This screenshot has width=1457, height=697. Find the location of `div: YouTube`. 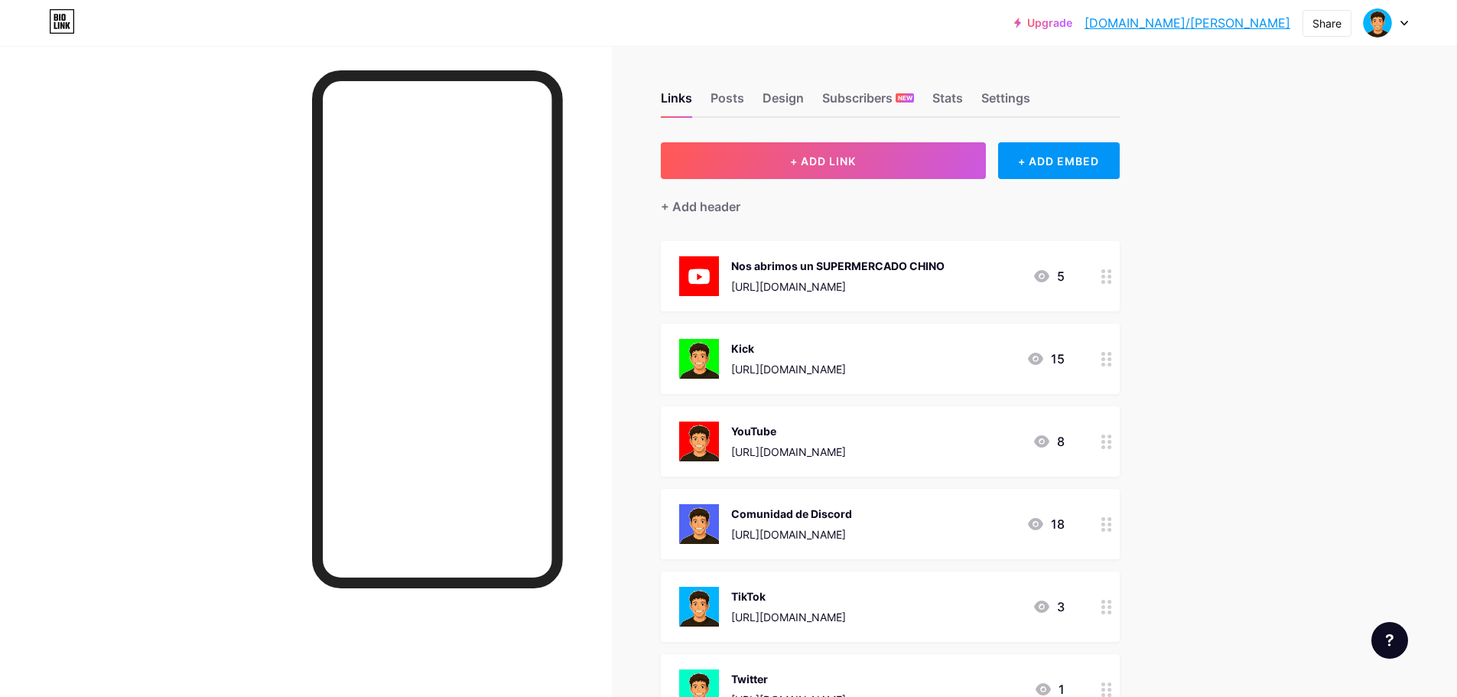

div: YouTube is located at coordinates (788, 431).